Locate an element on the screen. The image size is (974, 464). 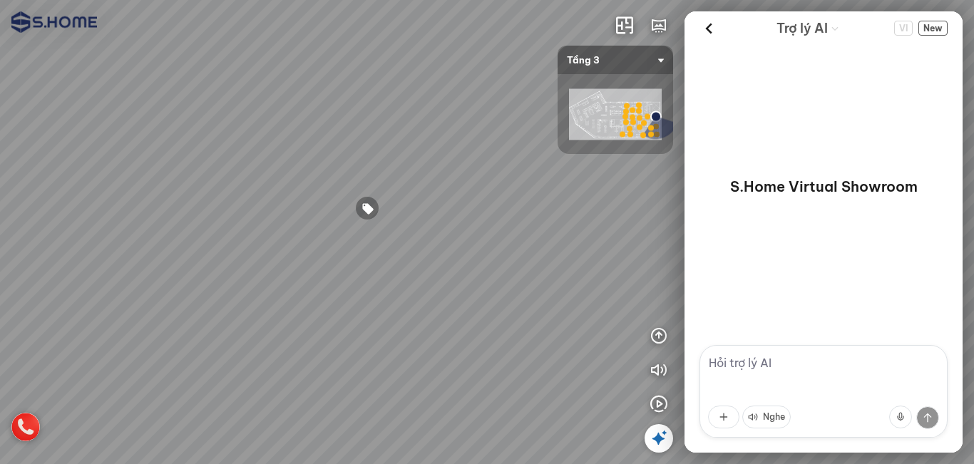
span: VI is located at coordinates (904, 28).